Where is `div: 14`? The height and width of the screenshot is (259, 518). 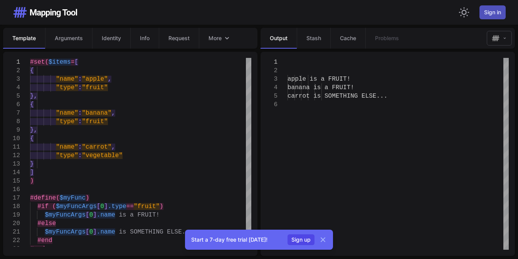
div: 14 is located at coordinates (12, 172).